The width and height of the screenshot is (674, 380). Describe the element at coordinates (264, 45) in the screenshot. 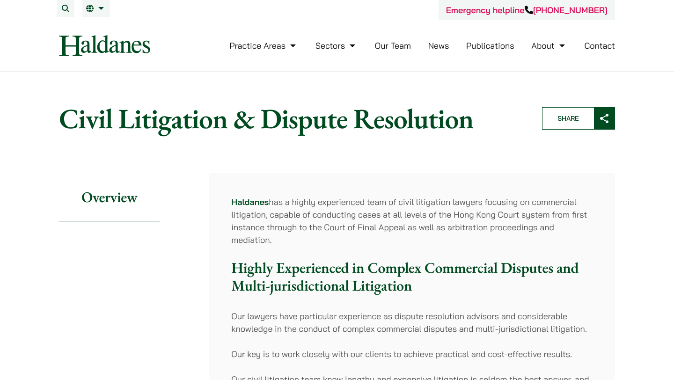

I see `a: Practice Areas` at that location.